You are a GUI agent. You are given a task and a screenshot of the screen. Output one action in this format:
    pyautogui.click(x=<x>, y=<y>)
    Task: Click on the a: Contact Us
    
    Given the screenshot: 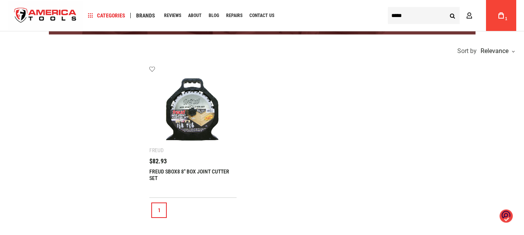 What is the action you would take?
    pyautogui.click(x=262, y=16)
    